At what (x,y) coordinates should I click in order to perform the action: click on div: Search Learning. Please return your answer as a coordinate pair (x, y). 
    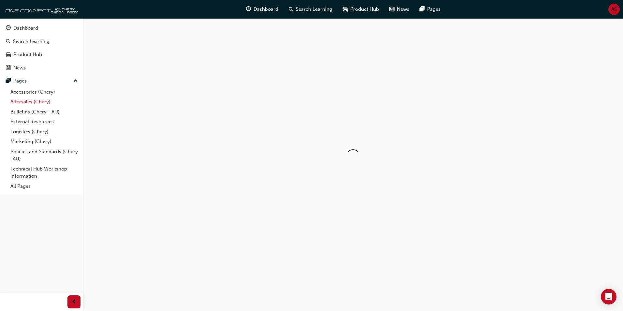
    Looking at the image, I should click on (31, 41).